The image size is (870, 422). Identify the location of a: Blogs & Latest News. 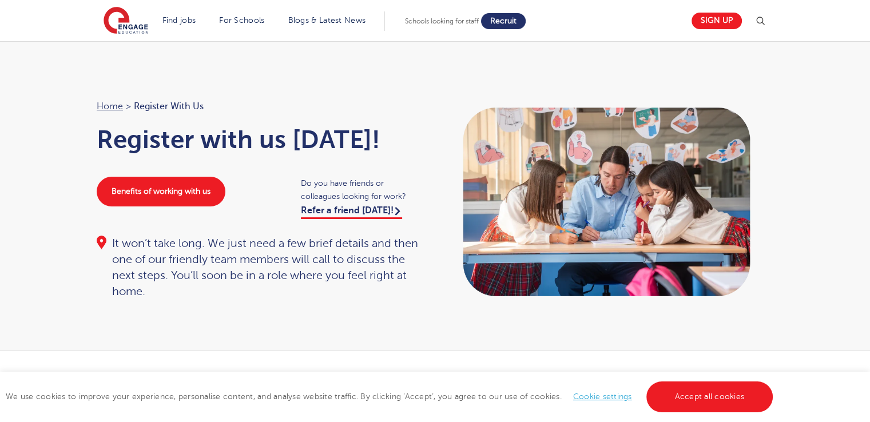
(327, 20).